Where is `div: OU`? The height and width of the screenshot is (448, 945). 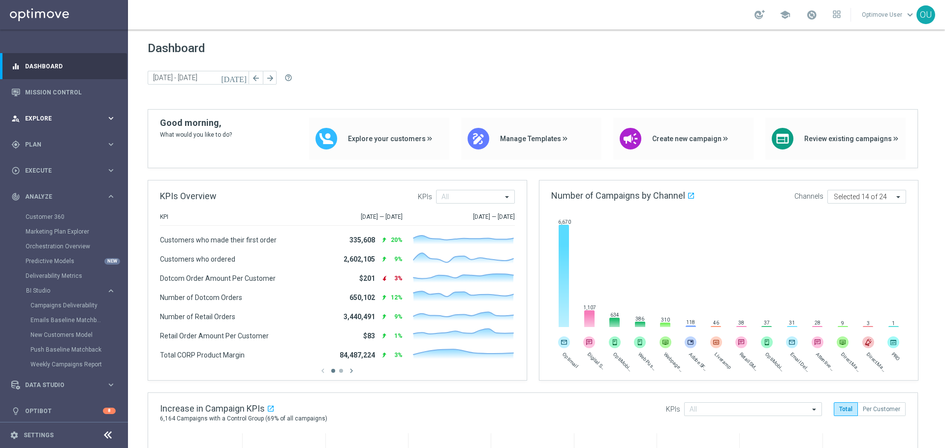 div: OU is located at coordinates (925, 15).